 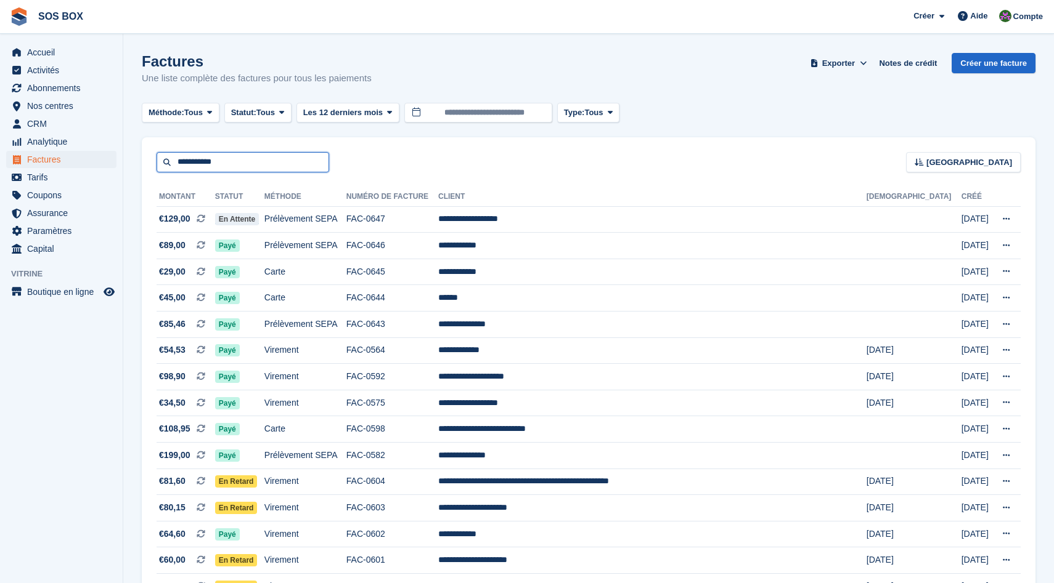 What do you see at coordinates (172, 272) in the screenshot?
I see `span: €29,00` at bounding box center [172, 272].